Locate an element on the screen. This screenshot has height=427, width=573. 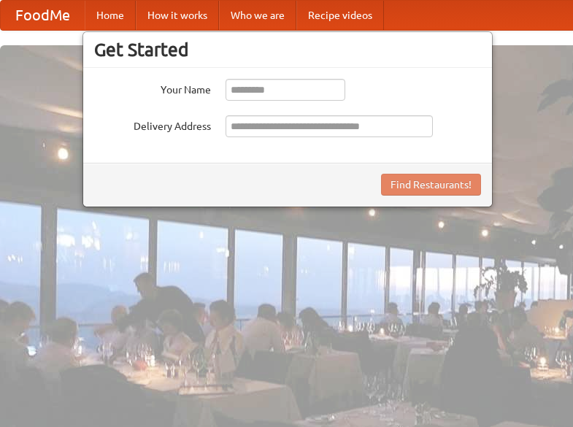
button: Find Restaurants! is located at coordinates (430, 185).